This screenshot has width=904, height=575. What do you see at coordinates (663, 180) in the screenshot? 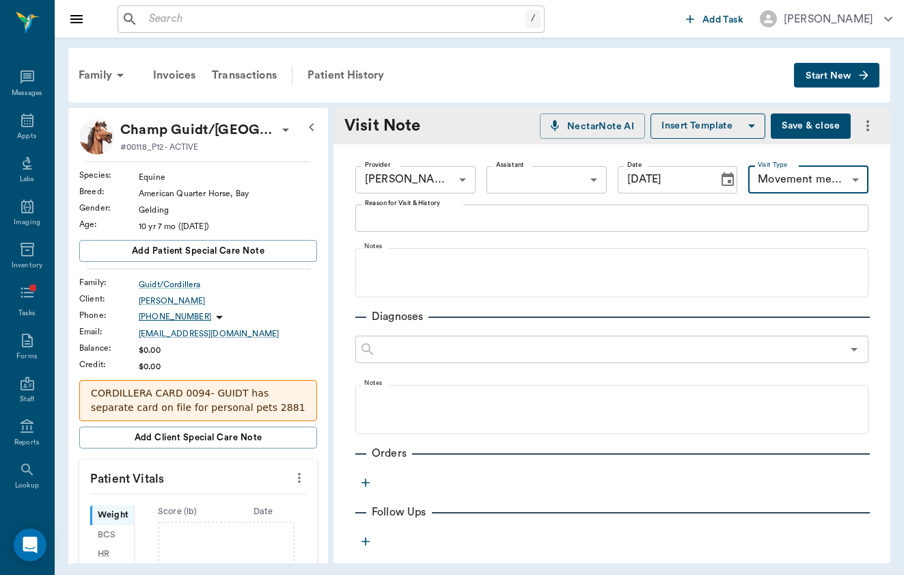
I see `input: MM/DD/YYYY` at bounding box center [663, 180].